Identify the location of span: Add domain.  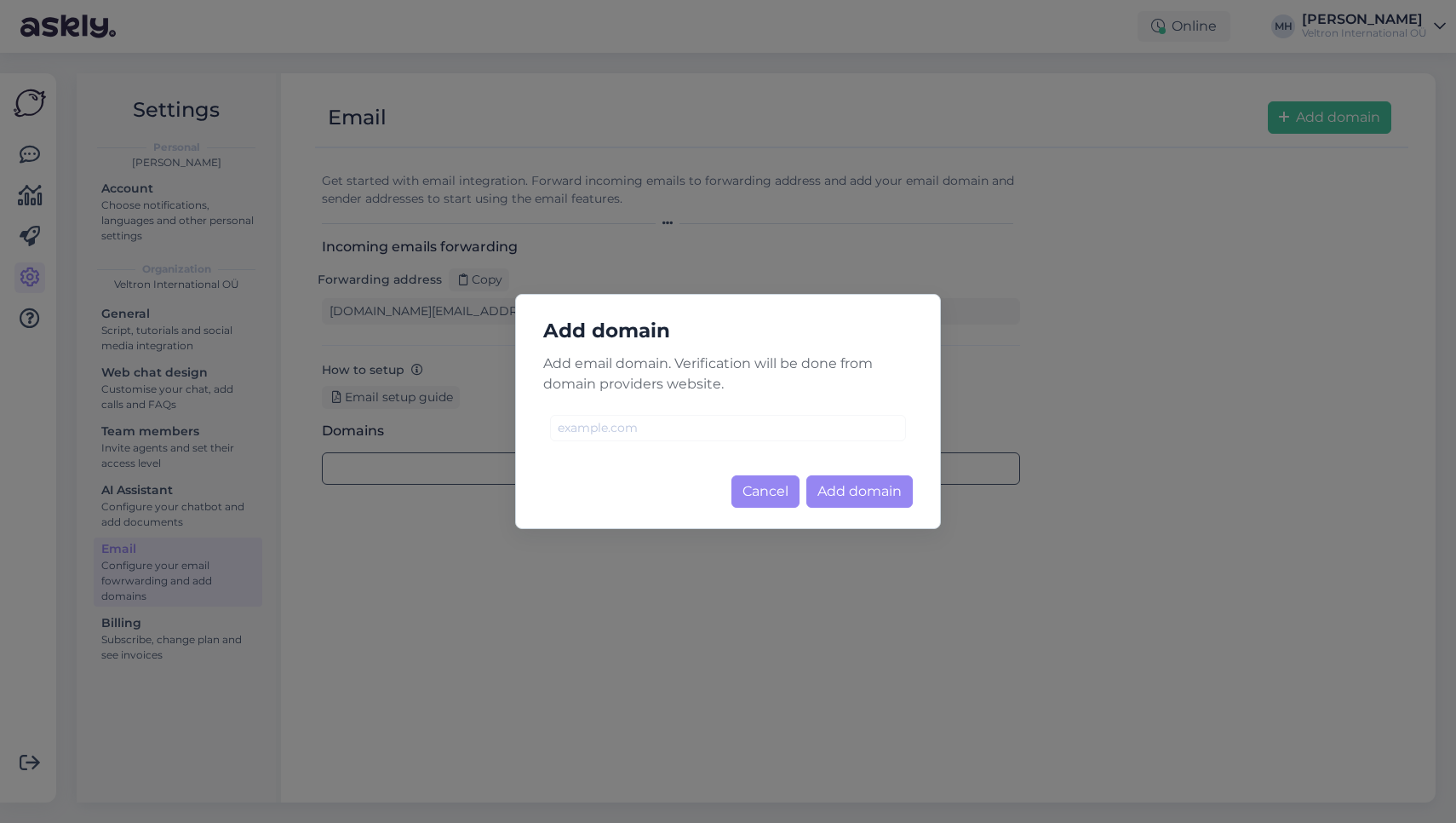
(859, 490).